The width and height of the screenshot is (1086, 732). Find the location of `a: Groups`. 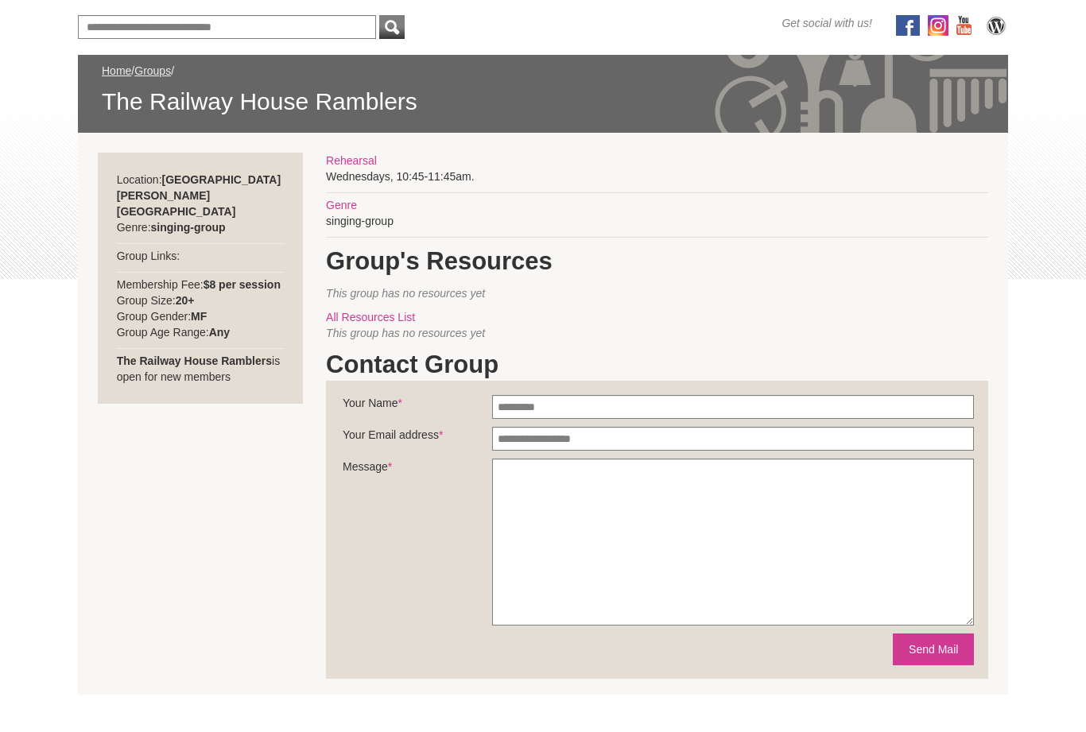

a: Groups is located at coordinates (153, 72).